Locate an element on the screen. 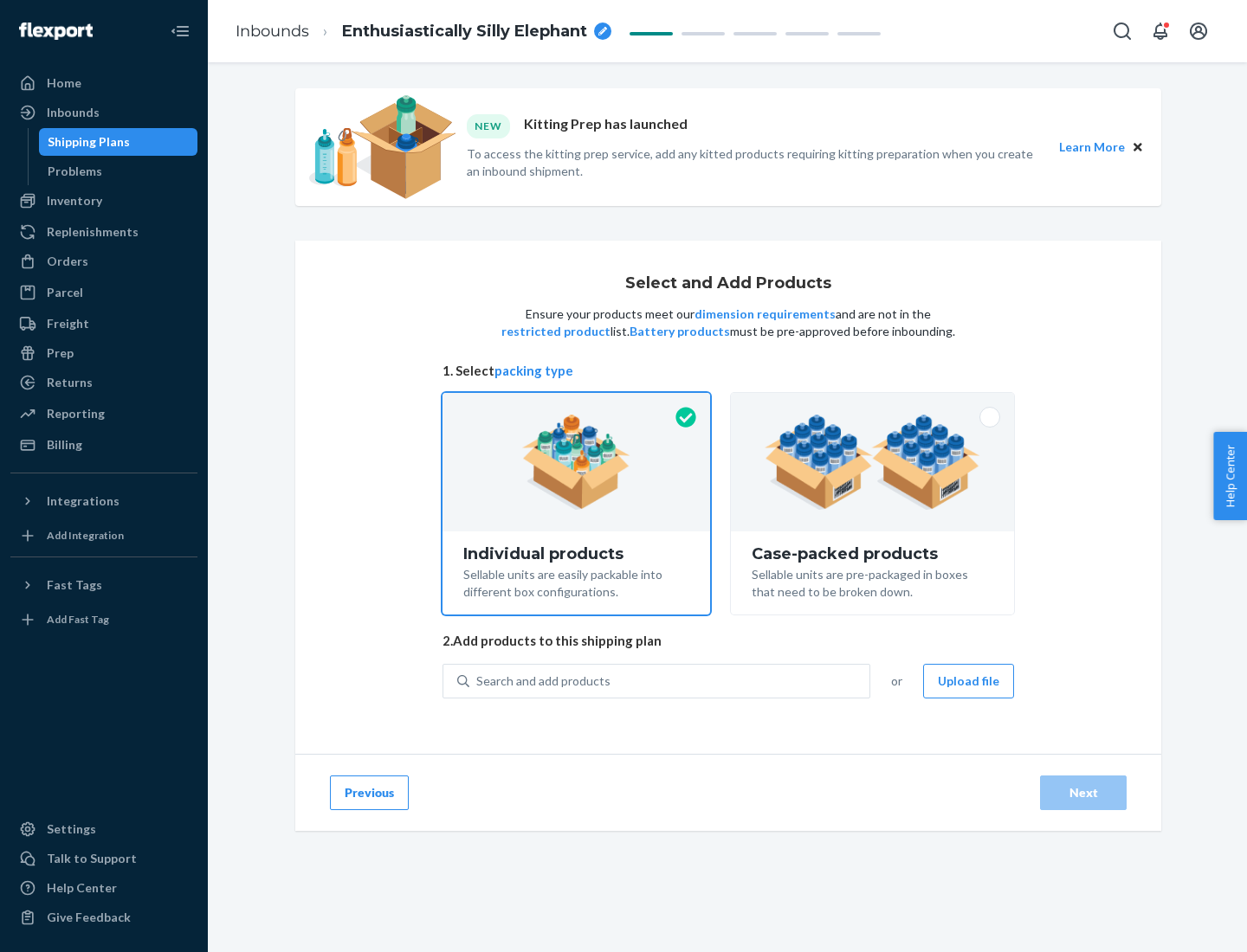  button: Battery products is located at coordinates (679, 332).